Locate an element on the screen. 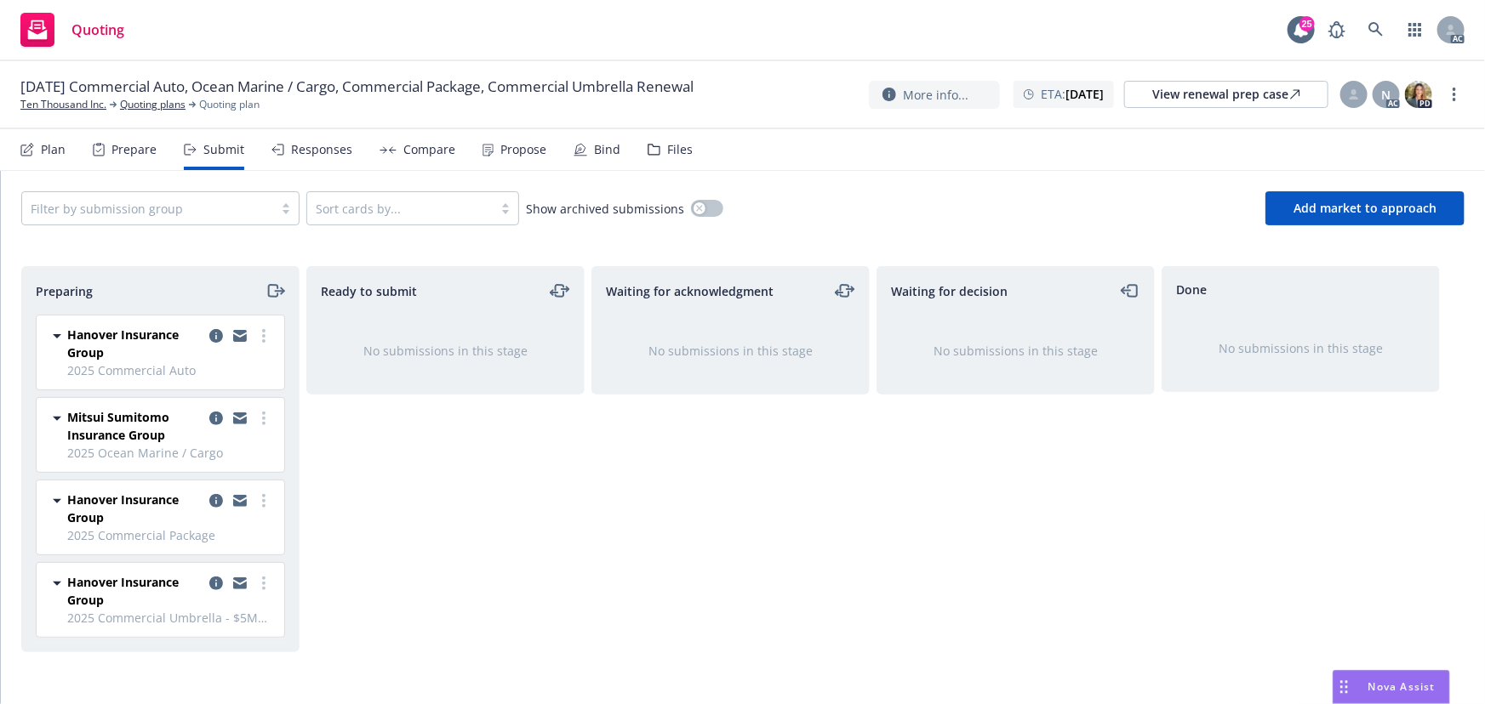 This screenshot has width=1485, height=704. div: Plan is located at coordinates (53, 150).